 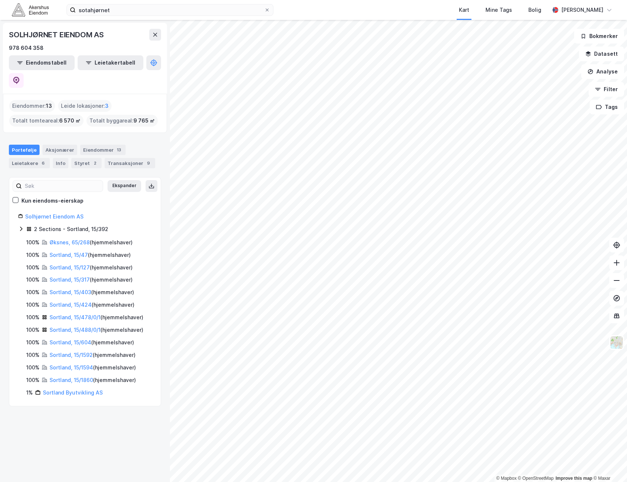 I want to click on button: Leietakertabell, so click(x=110, y=63).